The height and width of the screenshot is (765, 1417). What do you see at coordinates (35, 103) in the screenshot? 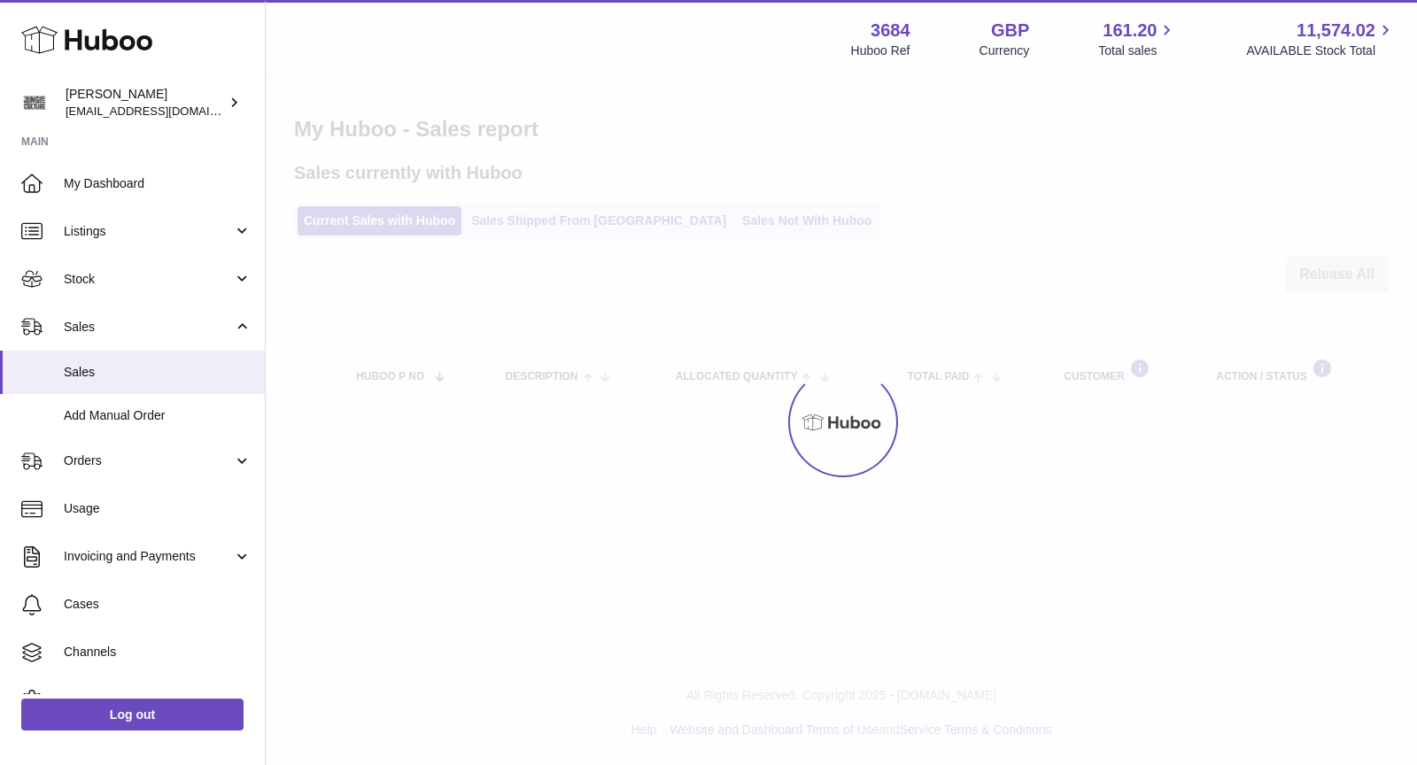
I see `img: theinternationalventure@gmail.com` at bounding box center [35, 103].